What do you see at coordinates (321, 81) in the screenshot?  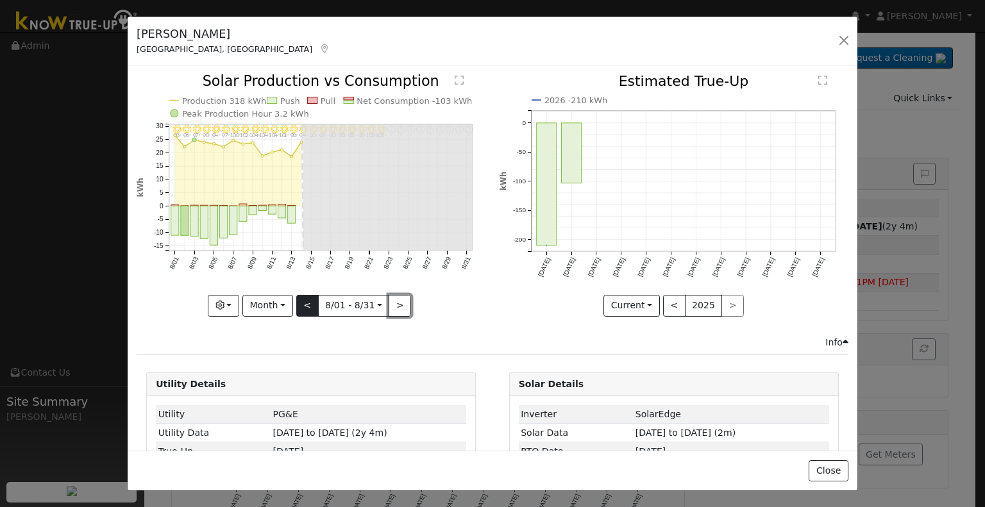 I see `text: Solar Production vs Consumption` at bounding box center [321, 81].